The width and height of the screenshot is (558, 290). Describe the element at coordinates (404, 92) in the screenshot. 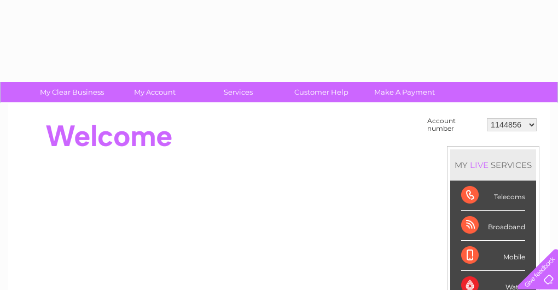

I see `a: Make A Payment` at that location.